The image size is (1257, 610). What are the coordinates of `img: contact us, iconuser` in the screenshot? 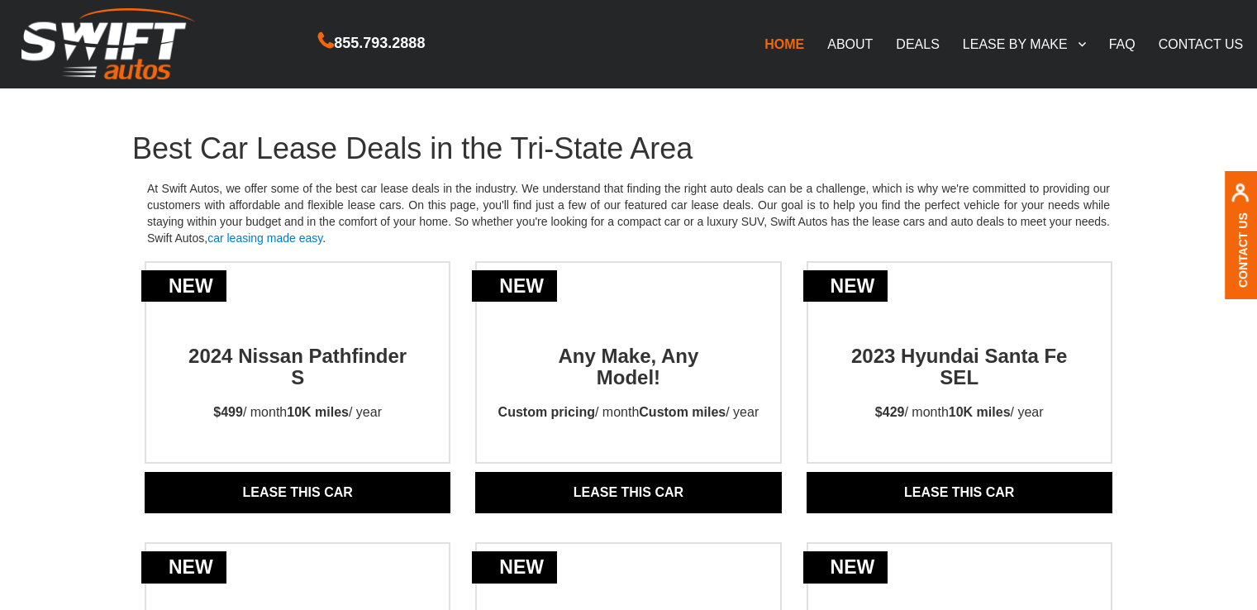 It's located at (1239, 197).